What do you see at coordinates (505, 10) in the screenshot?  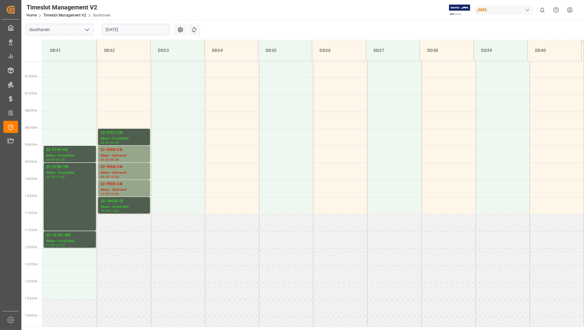 I see `button: JIMS` at bounding box center [505, 10].